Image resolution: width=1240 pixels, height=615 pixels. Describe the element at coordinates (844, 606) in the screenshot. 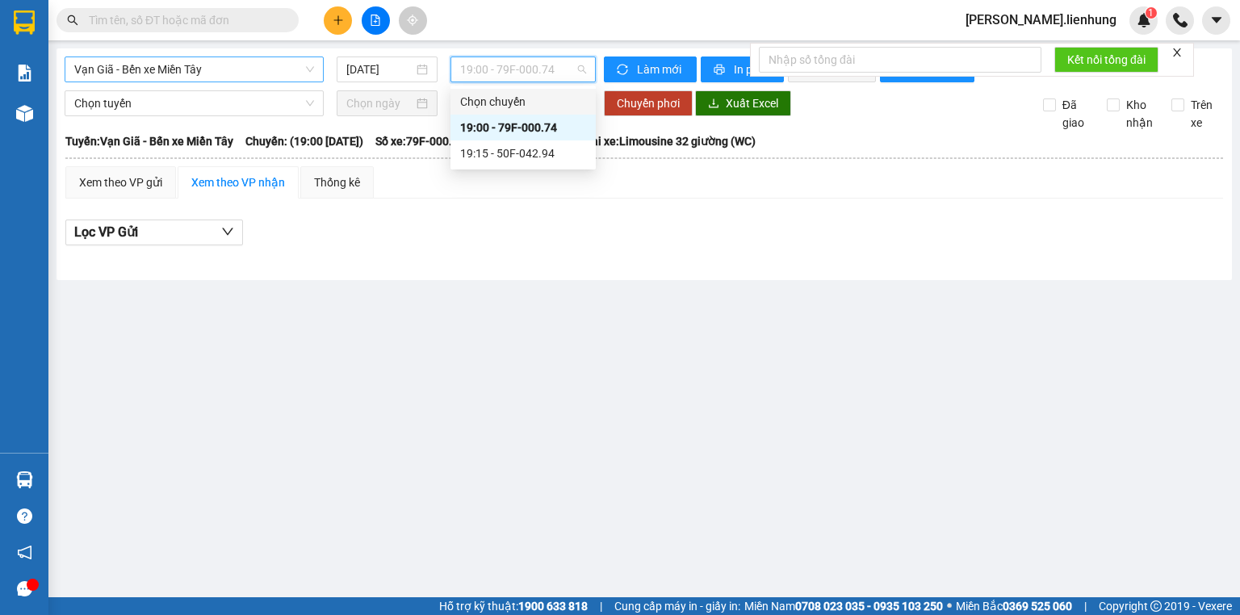

I see `span: Miền Nam` at that location.